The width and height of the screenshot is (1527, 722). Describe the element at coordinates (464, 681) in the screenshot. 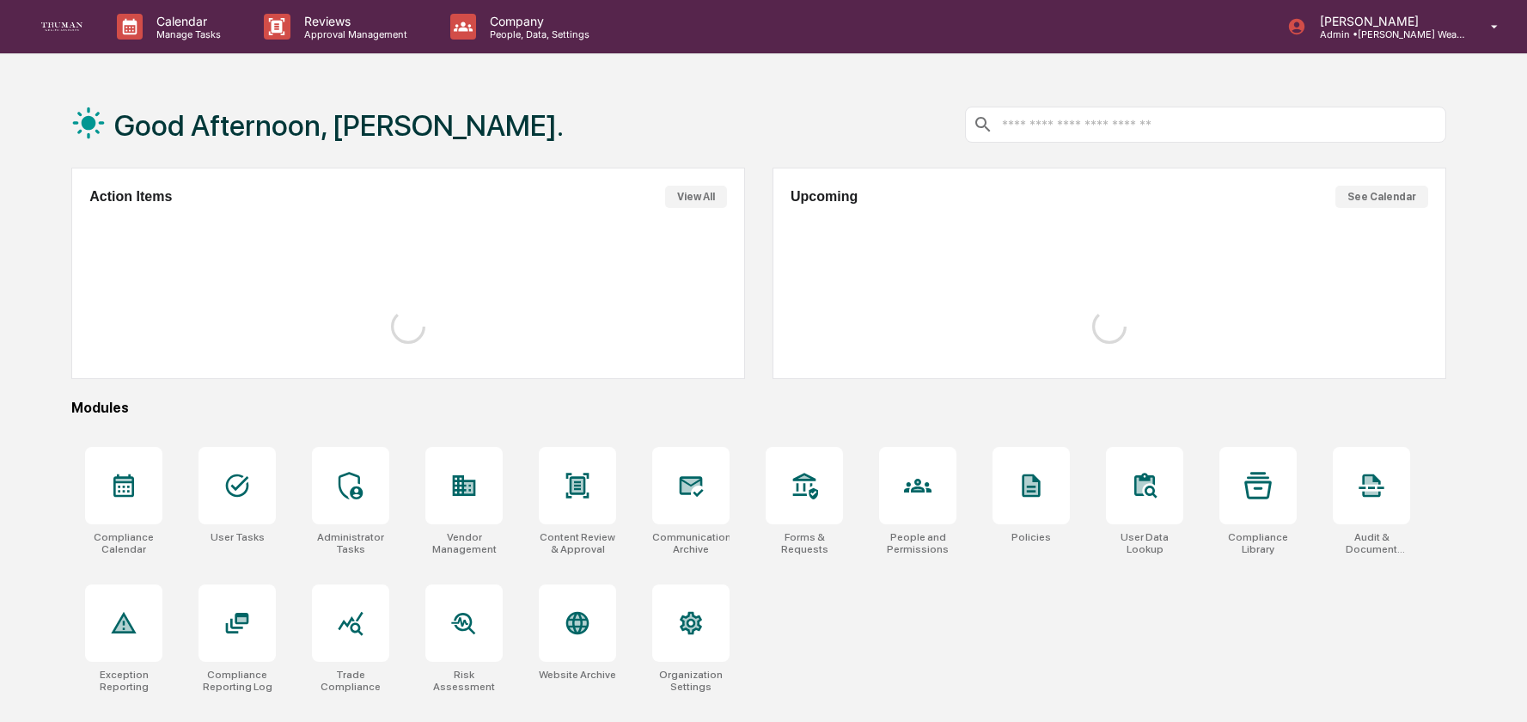

I see `div: Risk Assessment` at that location.